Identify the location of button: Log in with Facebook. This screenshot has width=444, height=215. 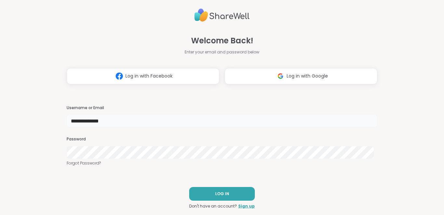
(143, 76).